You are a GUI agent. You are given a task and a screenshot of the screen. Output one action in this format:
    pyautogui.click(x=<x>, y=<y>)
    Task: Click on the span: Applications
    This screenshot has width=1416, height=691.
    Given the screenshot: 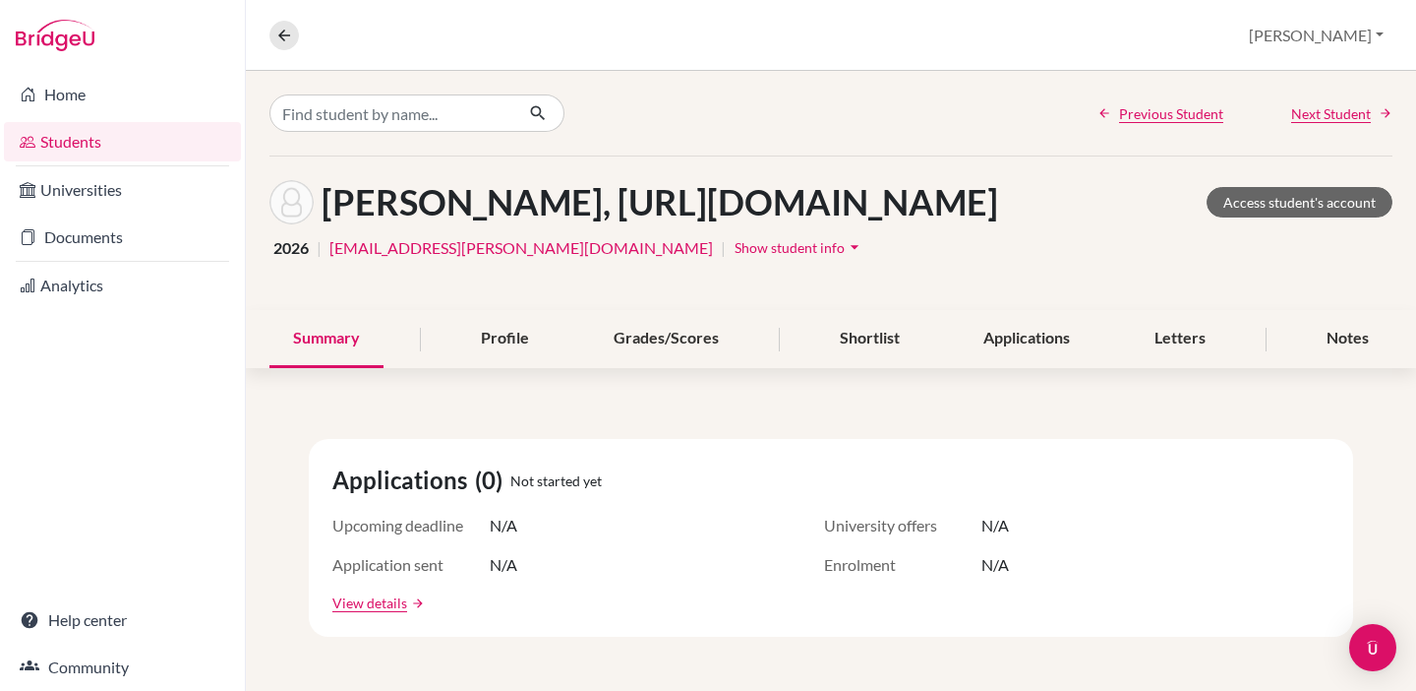 What is the action you would take?
    pyautogui.click(x=403, y=480)
    